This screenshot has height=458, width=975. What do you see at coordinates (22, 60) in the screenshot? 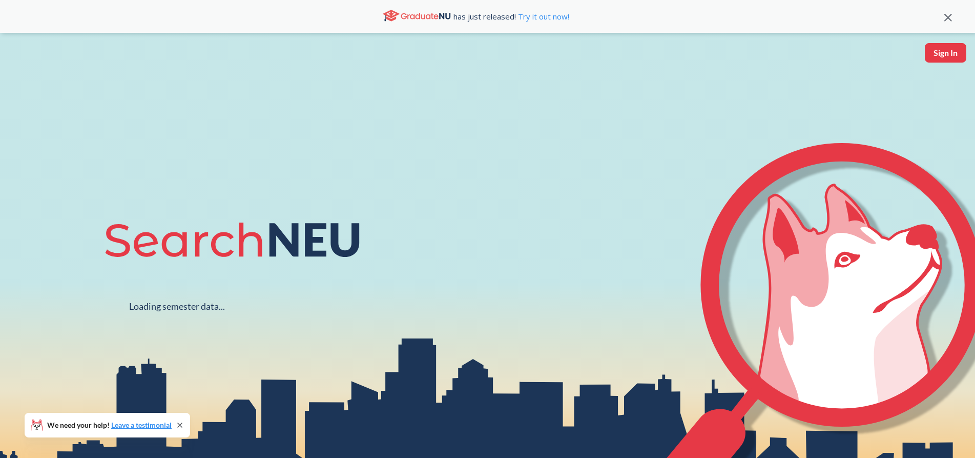
I see `a: sandbox logo` at bounding box center [22, 60].